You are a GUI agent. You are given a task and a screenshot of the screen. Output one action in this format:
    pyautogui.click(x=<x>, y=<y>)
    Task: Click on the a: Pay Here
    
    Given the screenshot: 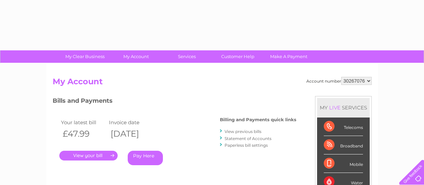 What is the action you would take?
    pyautogui.click(x=145, y=158)
    